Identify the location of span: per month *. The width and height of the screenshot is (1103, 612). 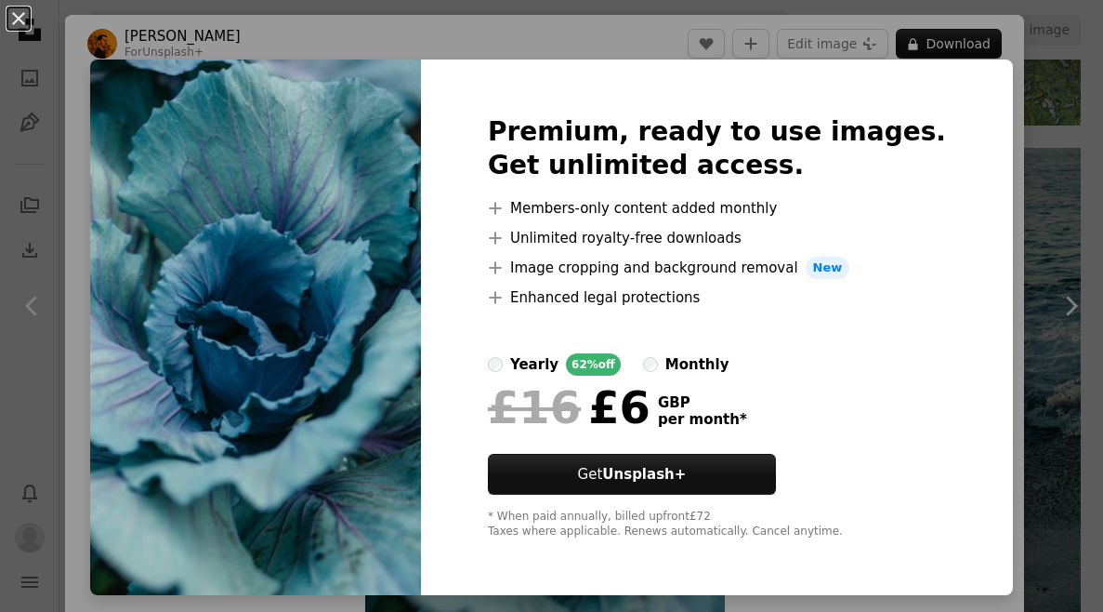
(703, 419).